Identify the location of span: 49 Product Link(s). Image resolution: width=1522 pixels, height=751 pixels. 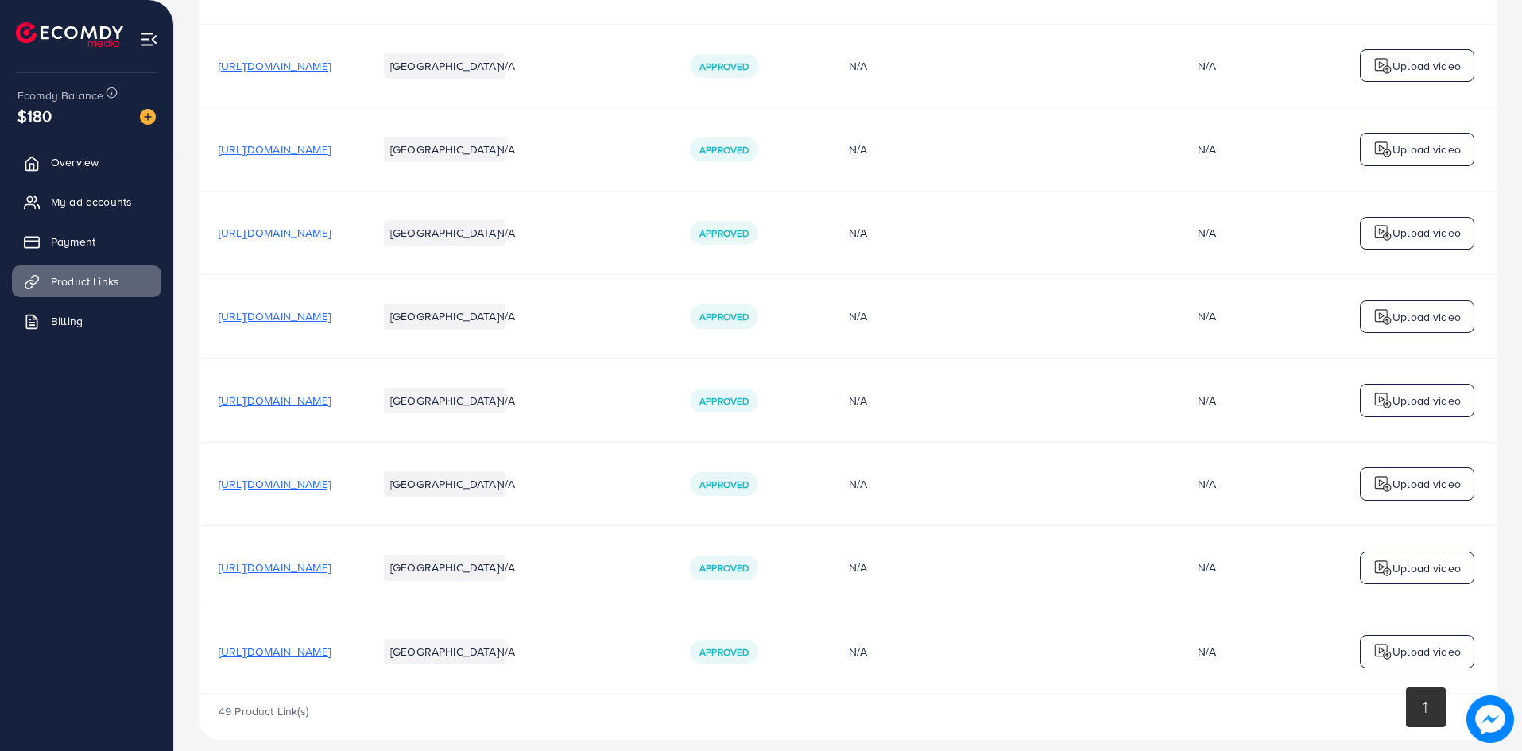
(263, 711).